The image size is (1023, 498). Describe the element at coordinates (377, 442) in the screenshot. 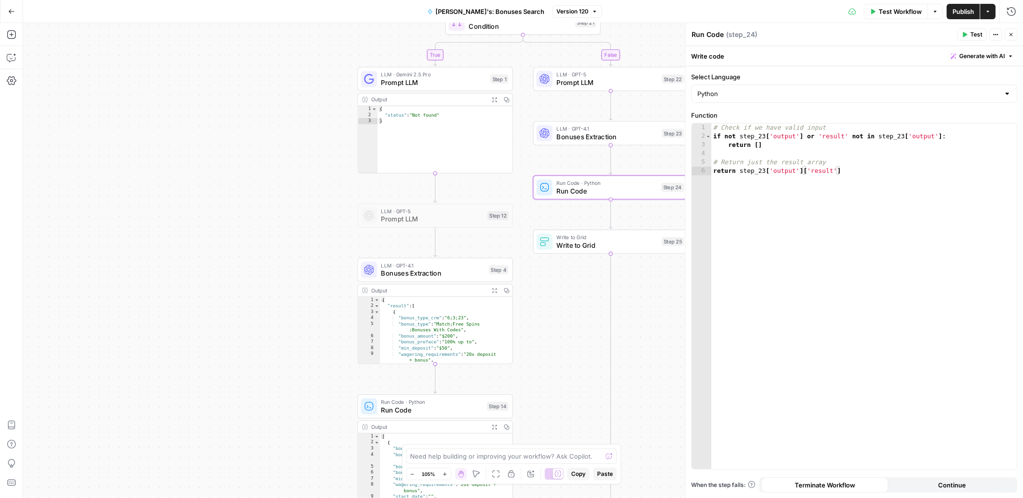

I see `span: Toggle code folding, rows 2 through 19` at that location.